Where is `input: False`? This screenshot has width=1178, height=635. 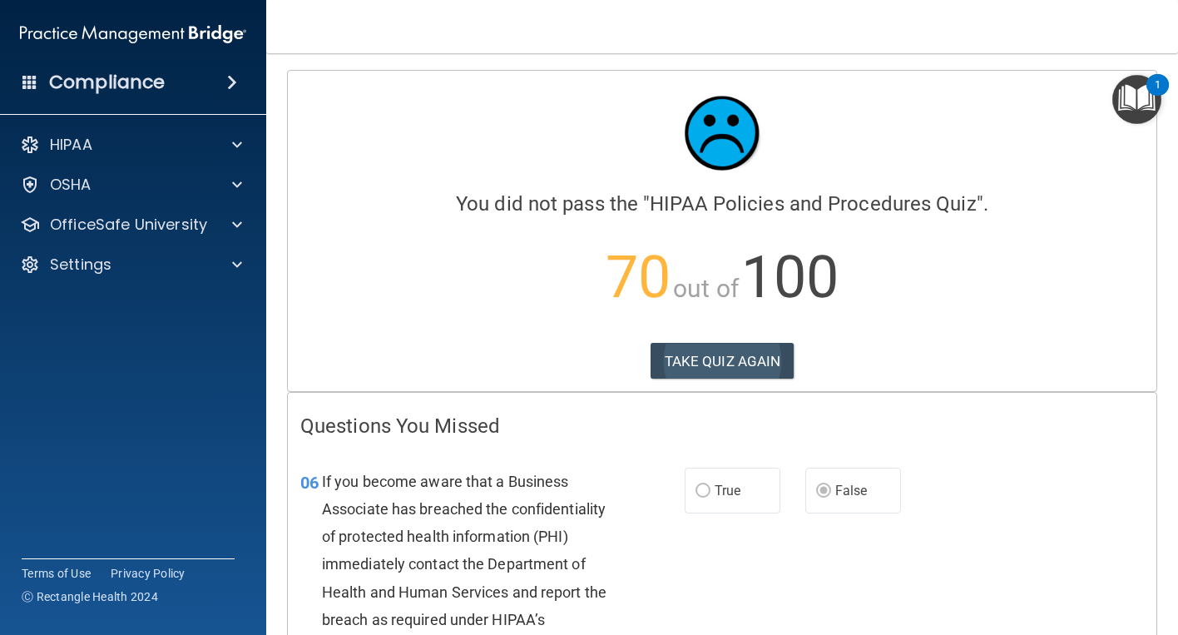 input: False is located at coordinates (823, 491).